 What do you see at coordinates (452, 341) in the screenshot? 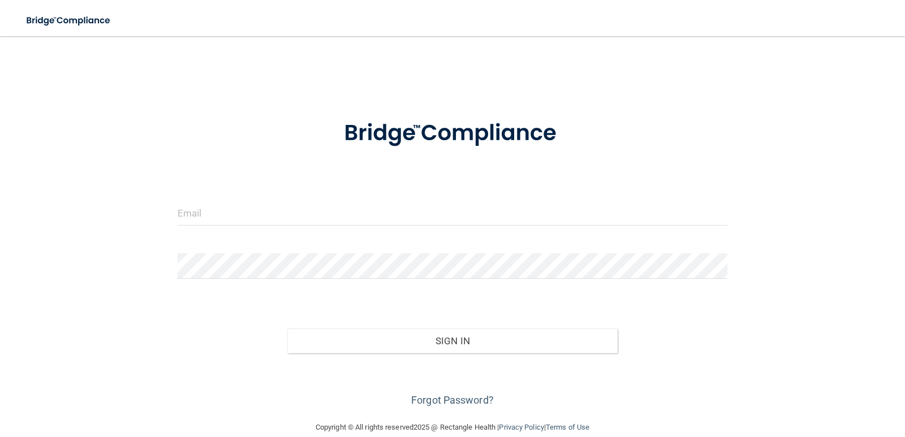
I see `button: Sign In` at bounding box center [452, 341].